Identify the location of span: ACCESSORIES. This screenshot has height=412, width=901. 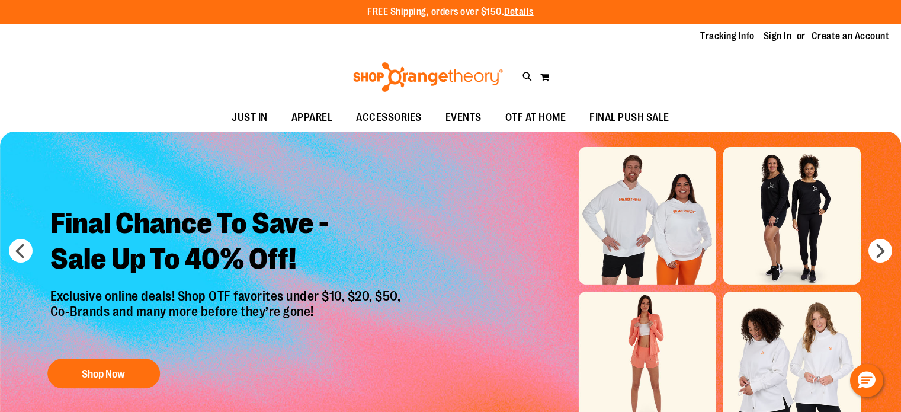
(389, 117).